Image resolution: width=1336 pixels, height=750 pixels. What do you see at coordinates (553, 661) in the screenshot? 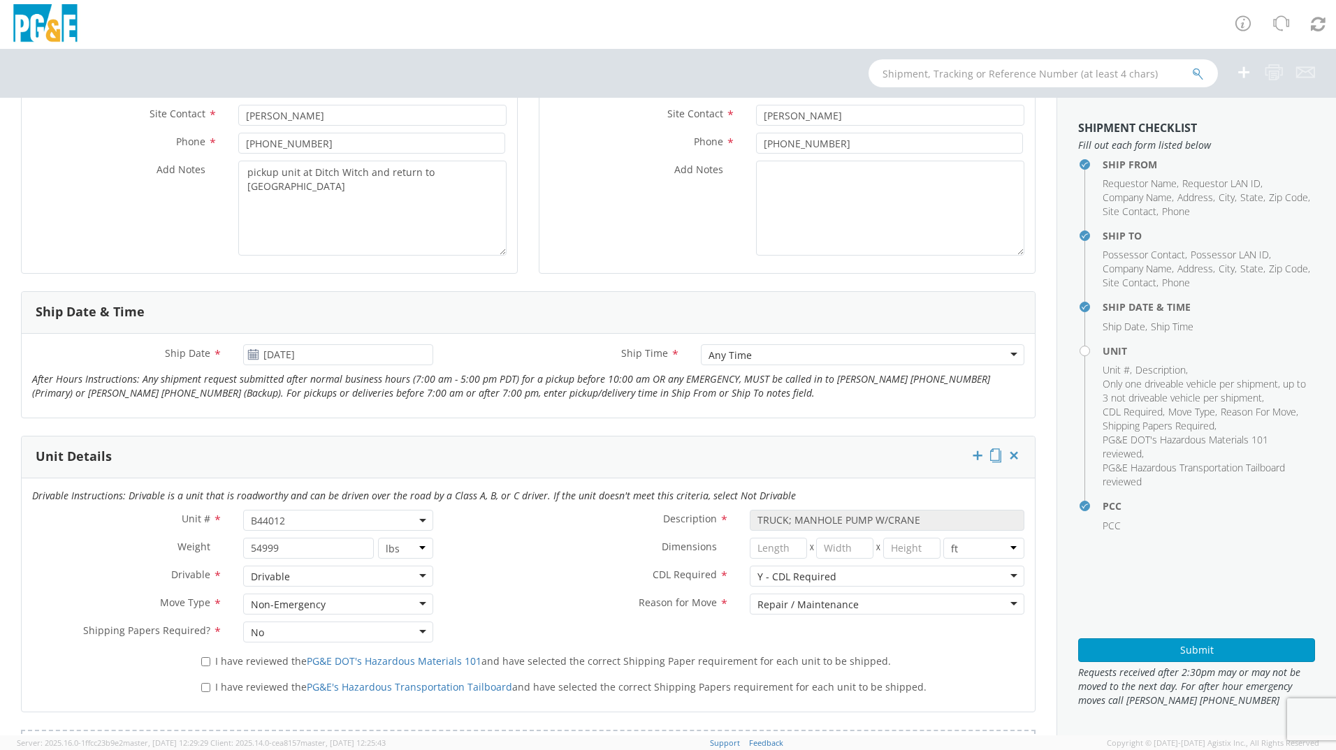
I see `span: I have reviewed the and have selected the correct Shipping Paper requirement for each unit to be ...` at bounding box center [553, 661].